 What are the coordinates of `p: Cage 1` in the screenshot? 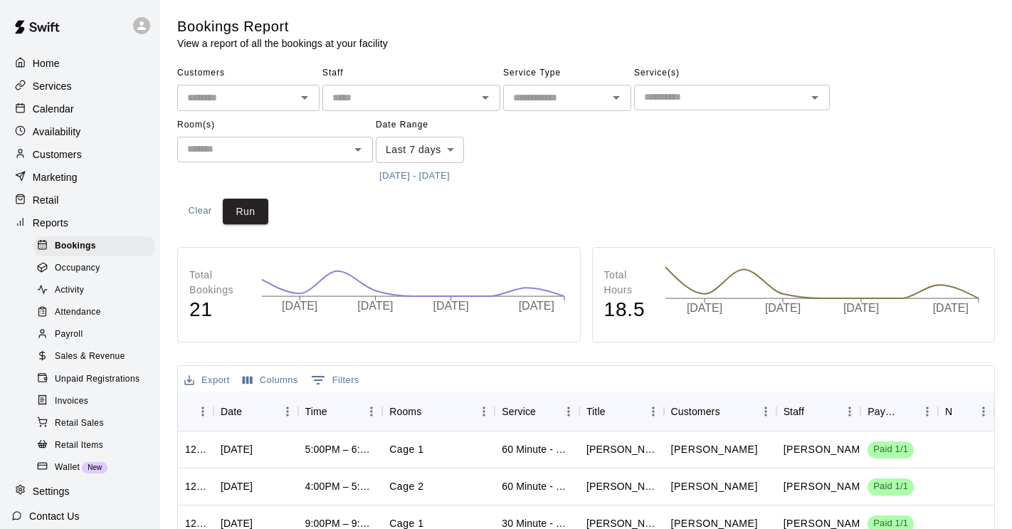 It's located at (407, 449).